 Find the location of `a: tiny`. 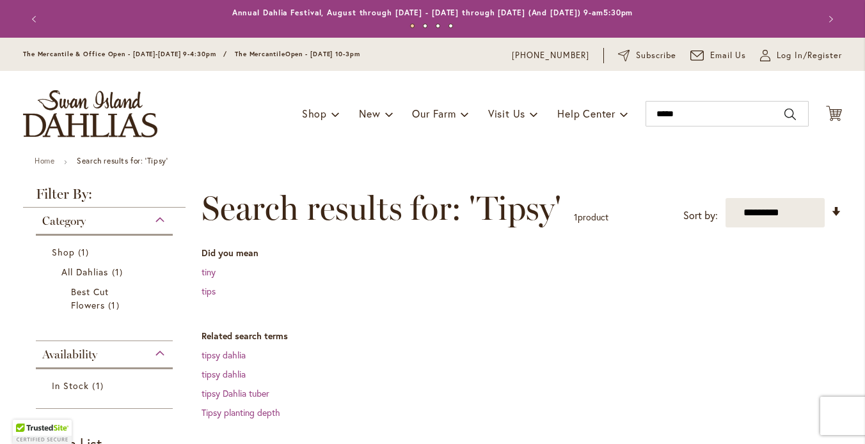

a: tiny is located at coordinates (208, 272).